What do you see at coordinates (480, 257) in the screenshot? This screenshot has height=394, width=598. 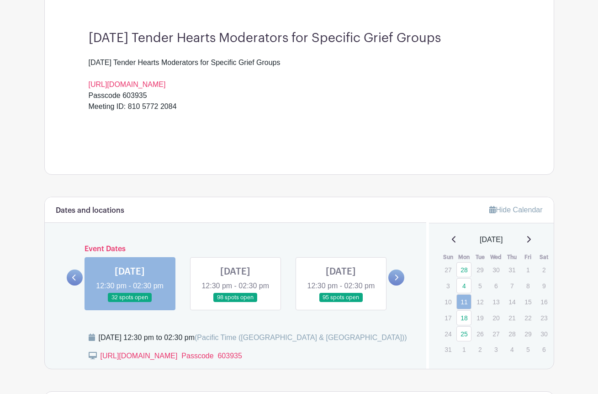 I see `th: Tue` at bounding box center [480, 257].